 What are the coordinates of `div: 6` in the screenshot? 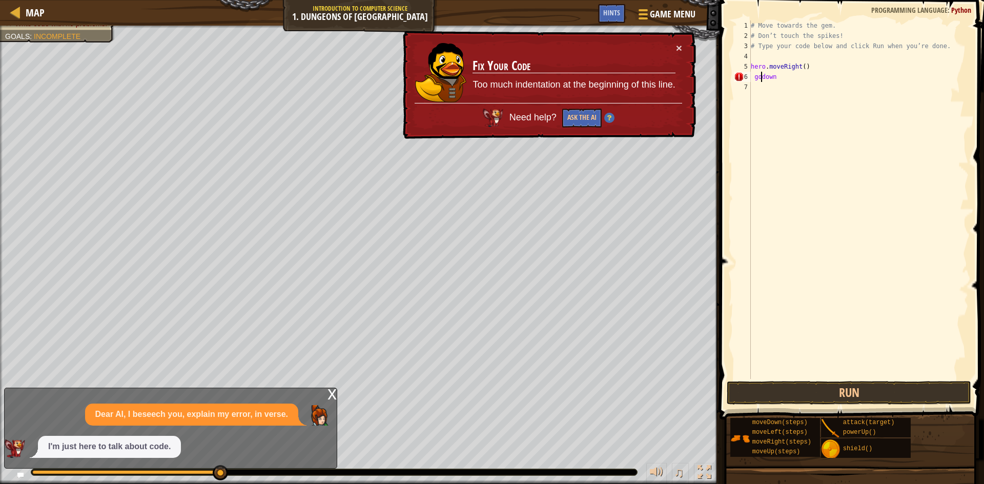 It's located at (742, 77).